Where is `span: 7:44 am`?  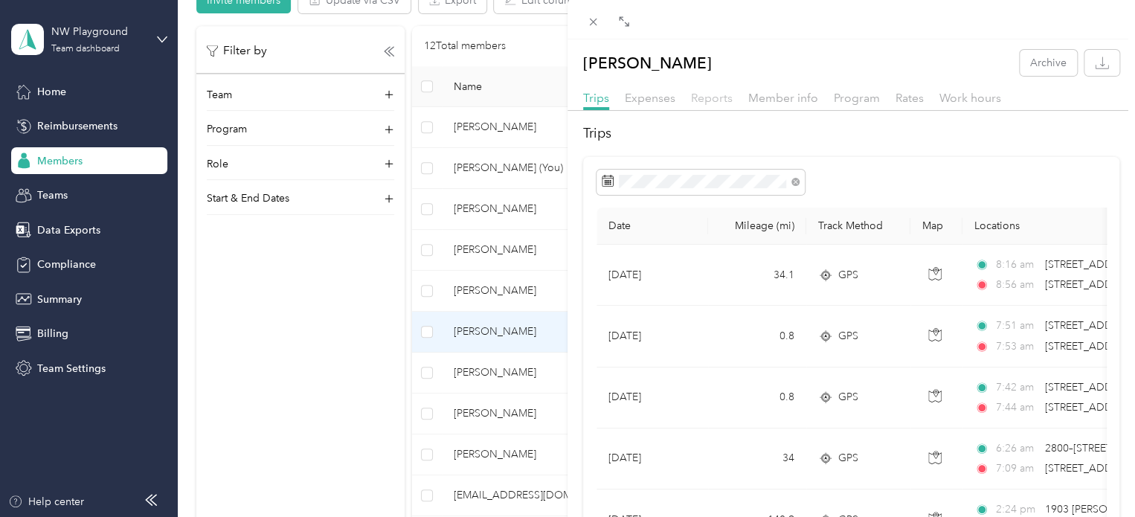
span: 7:44 am is located at coordinates (1016, 408).